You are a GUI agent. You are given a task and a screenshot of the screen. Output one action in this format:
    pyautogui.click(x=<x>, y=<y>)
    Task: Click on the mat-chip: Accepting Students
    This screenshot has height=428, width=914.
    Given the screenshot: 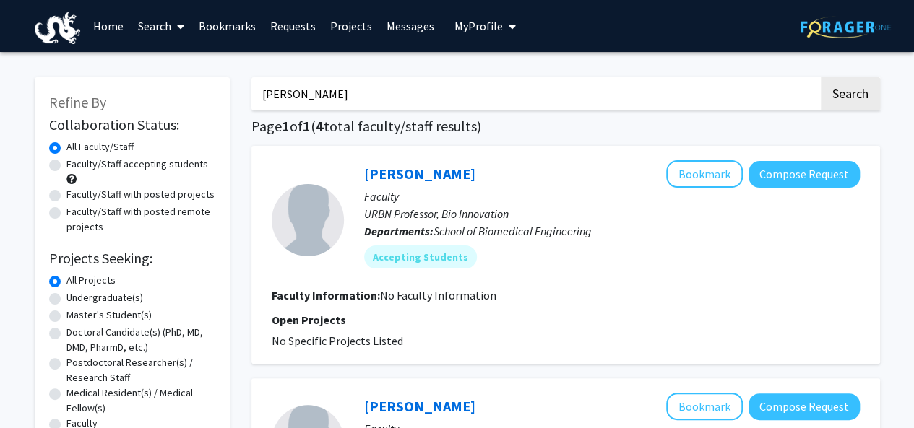 What is the action you would take?
    pyautogui.click(x=420, y=257)
    